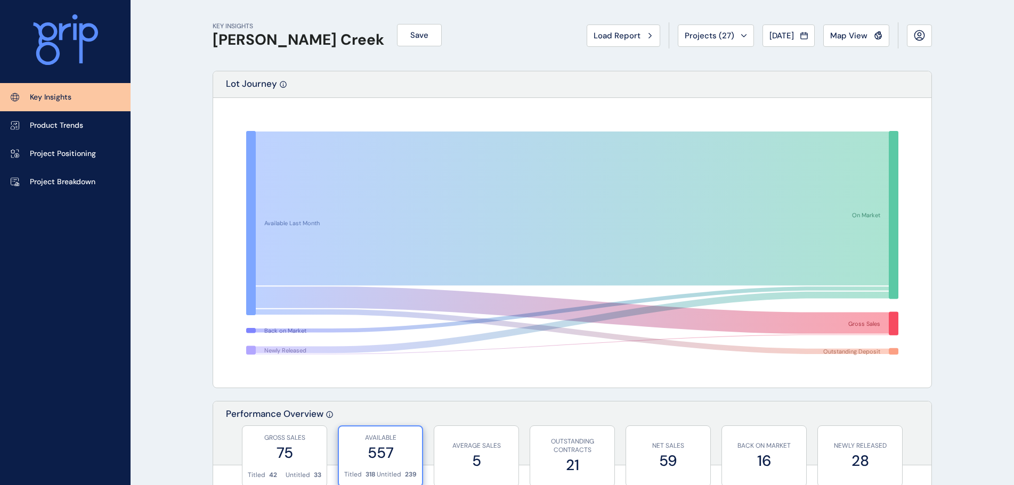  What do you see at coordinates (273, 475) in the screenshot?
I see `p: 42` at bounding box center [273, 475].